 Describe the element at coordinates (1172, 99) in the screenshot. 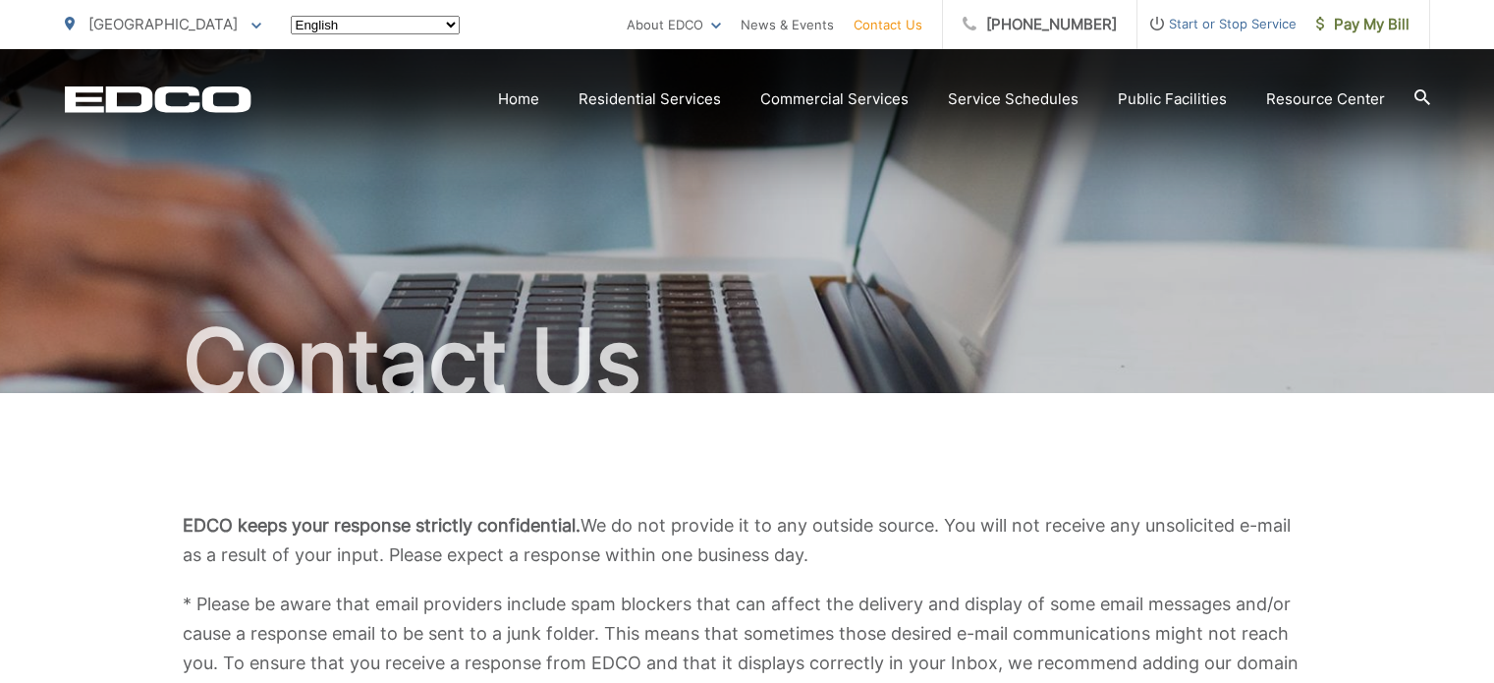

I see `a: Public Facilities` at that location.